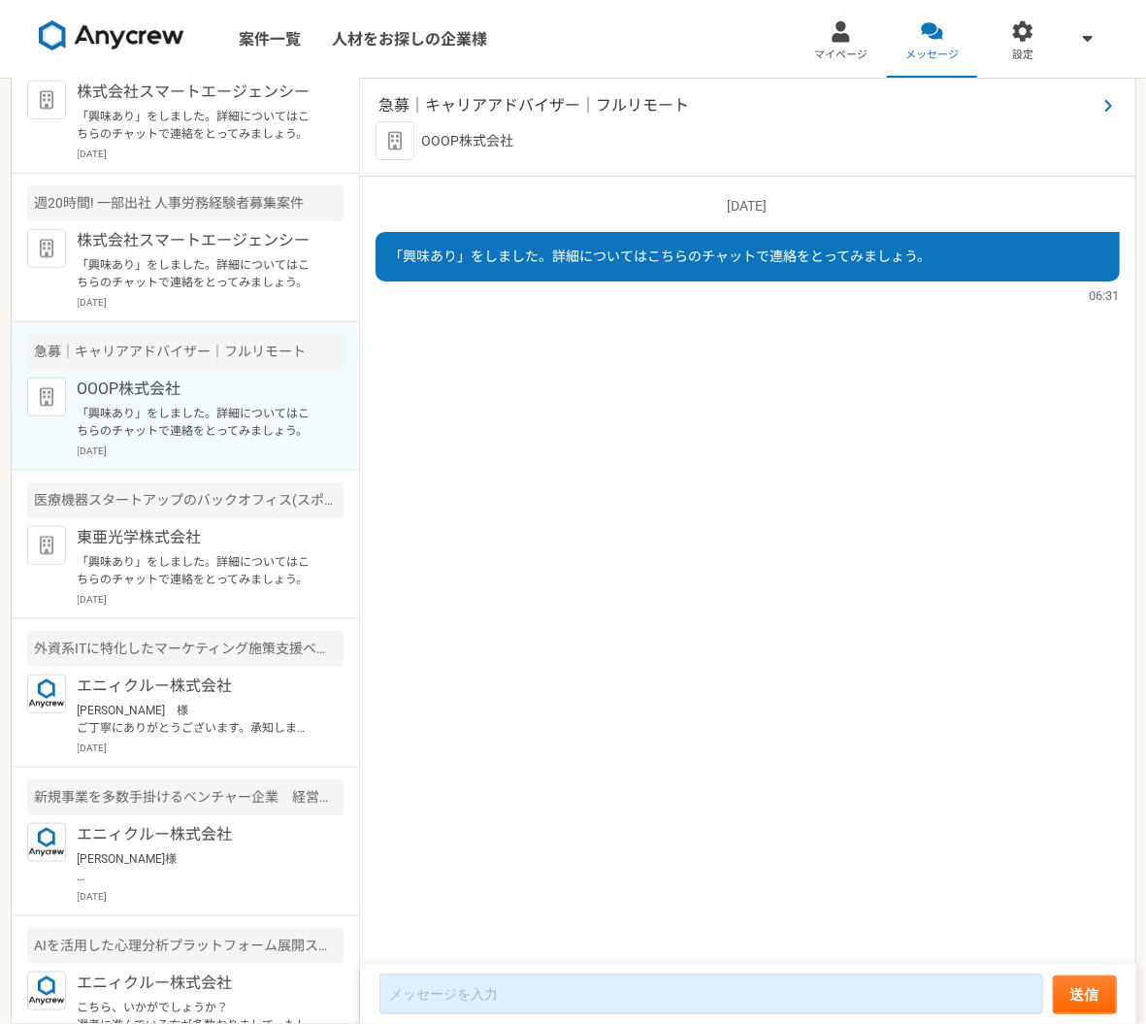  Describe the element at coordinates (185, 945) in the screenshot. I see `div: AIを活用した心理分析プラットフォーム展開スタートアップ マーケティング企画運用` at that location.